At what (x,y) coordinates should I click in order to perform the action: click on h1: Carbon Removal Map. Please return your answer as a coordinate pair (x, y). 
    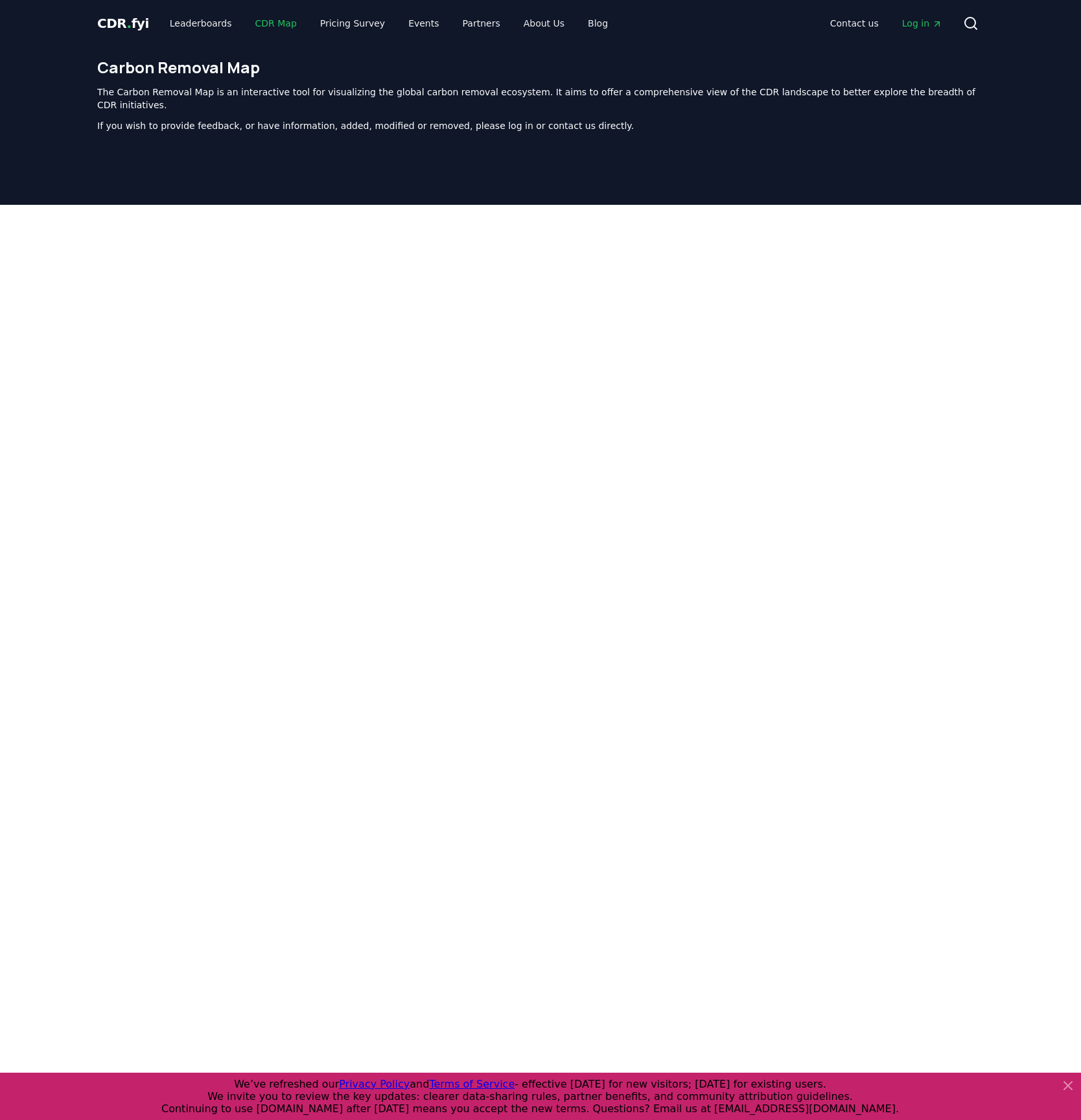
    Looking at the image, I should click on (540, 67).